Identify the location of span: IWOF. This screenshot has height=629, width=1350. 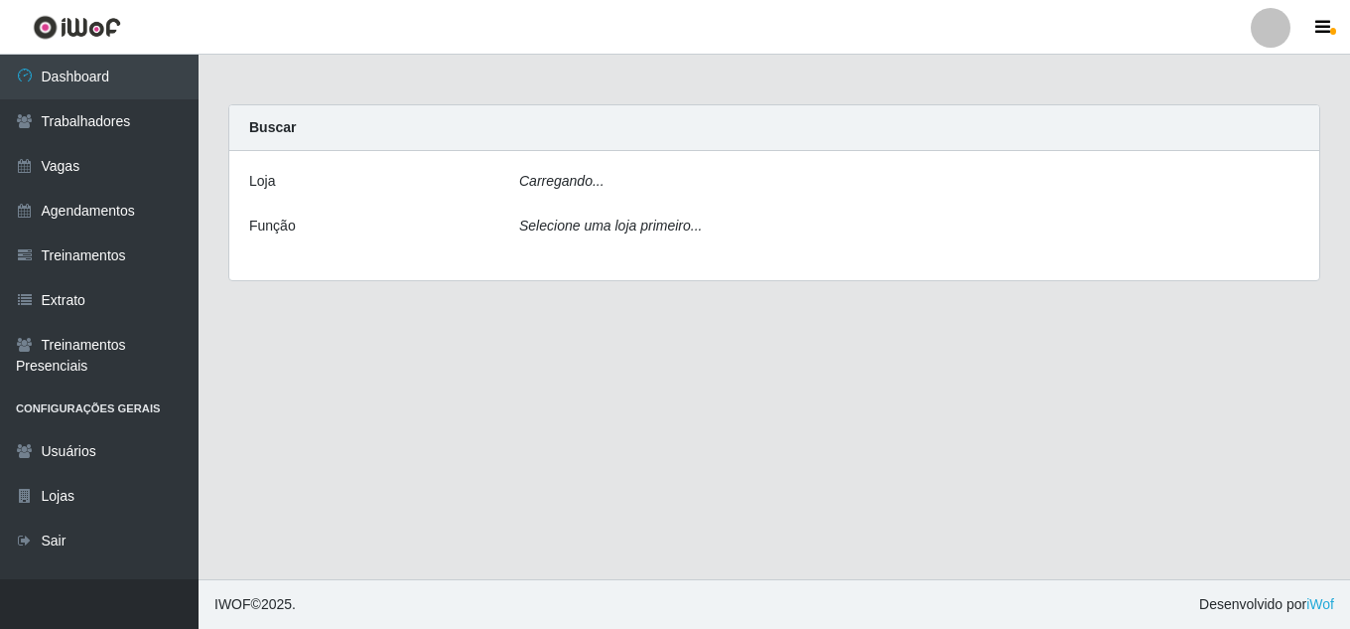
(232, 604).